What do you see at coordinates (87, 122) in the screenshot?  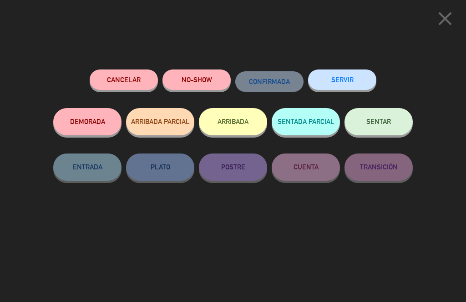 I see `button: DEMORADA` at bounding box center [87, 122].